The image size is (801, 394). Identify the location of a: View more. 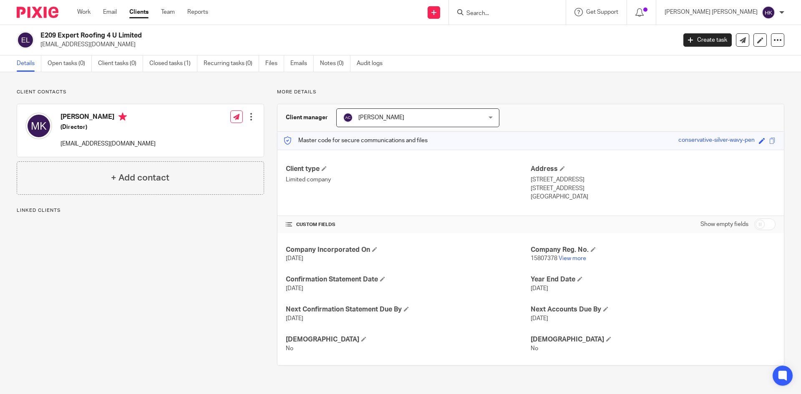
(572, 259).